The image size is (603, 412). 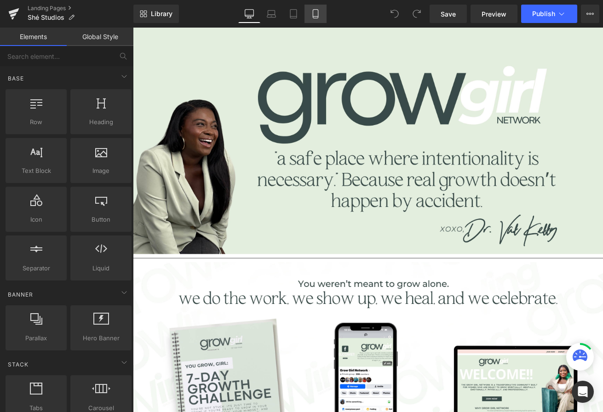 What do you see at coordinates (549, 14) in the screenshot?
I see `button: Publish` at bounding box center [549, 14].